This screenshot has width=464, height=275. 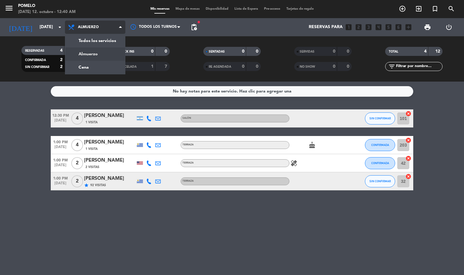 I want to click on span: fiber_manual_record, so click(x=199, y=22).